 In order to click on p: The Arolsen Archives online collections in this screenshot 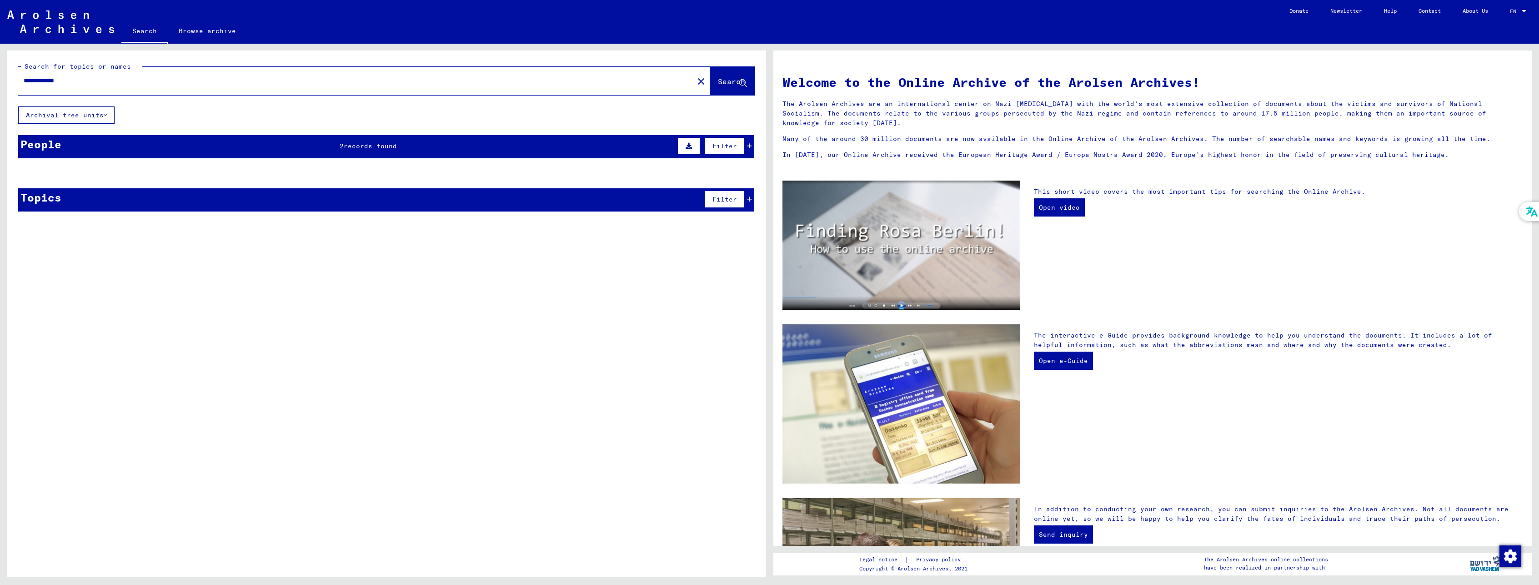, I will do `click(1266, 559)`.